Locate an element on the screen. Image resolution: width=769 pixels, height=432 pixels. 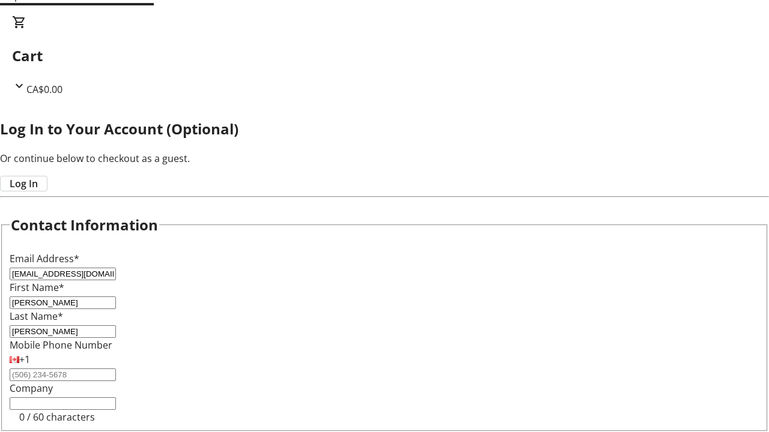
h2: Contact Information is located at coordinates (84, 225).